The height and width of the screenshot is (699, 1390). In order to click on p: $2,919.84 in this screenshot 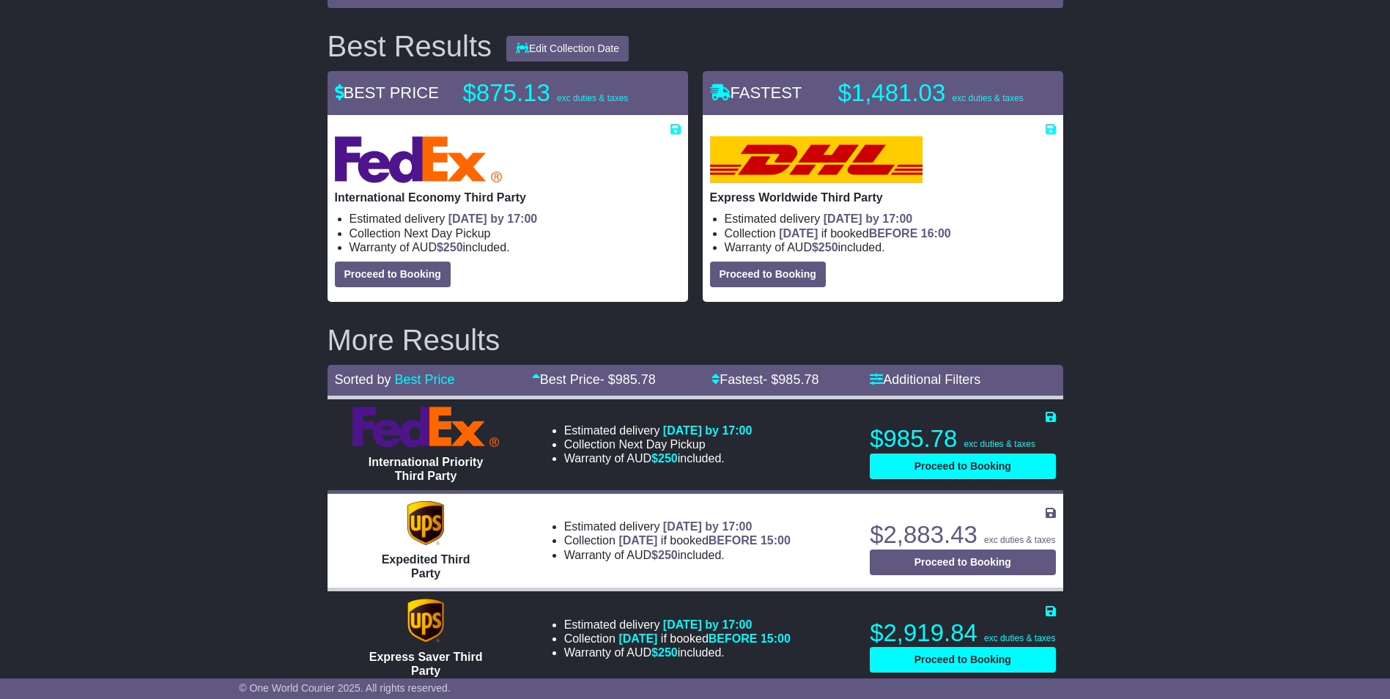, I will do `click(962, 633)`.